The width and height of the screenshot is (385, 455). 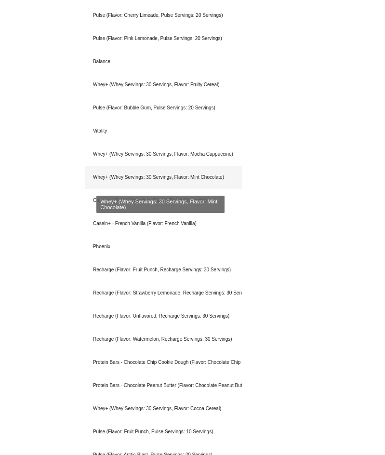 What do you see at coordinates (164, 62) in the screenshot?
I see `div: Balance` at bounding box center [164, 62].